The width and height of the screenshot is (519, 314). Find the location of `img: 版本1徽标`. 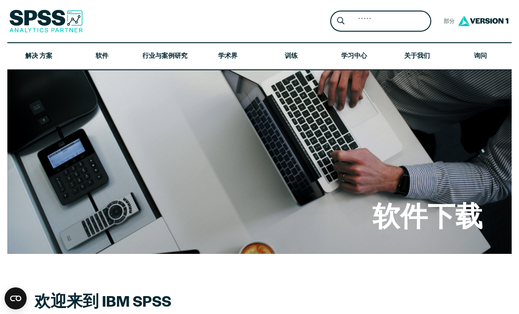

img: 版本1徽标 is located at coordinates (483, 21).